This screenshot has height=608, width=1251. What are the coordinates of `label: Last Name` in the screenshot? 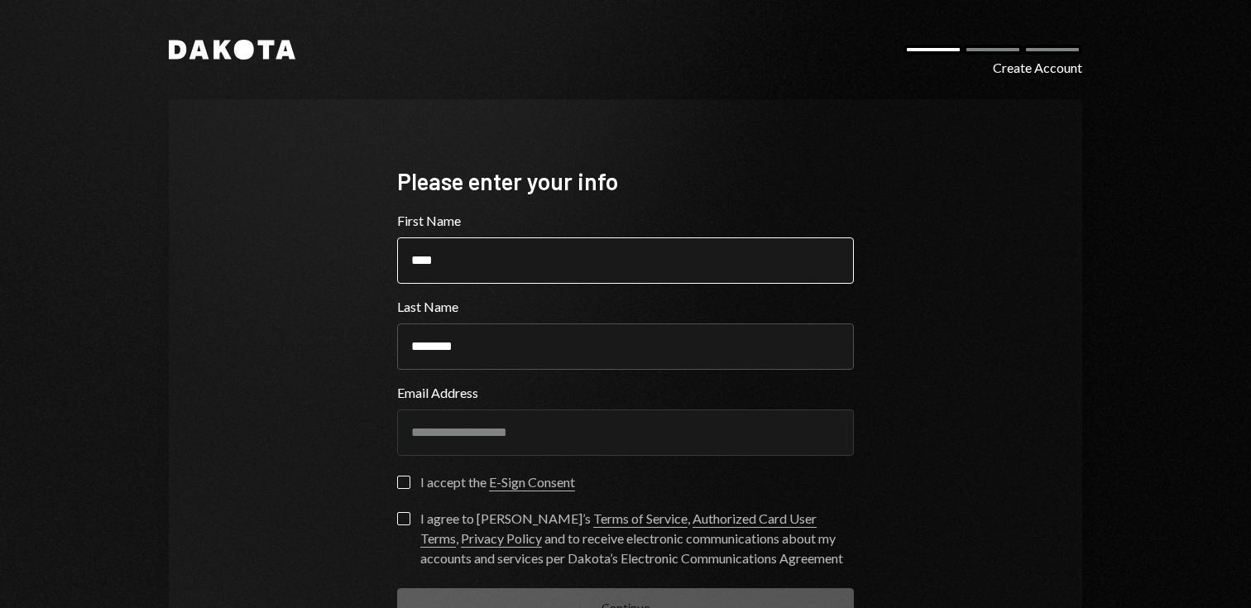 It's located at (625, 307).